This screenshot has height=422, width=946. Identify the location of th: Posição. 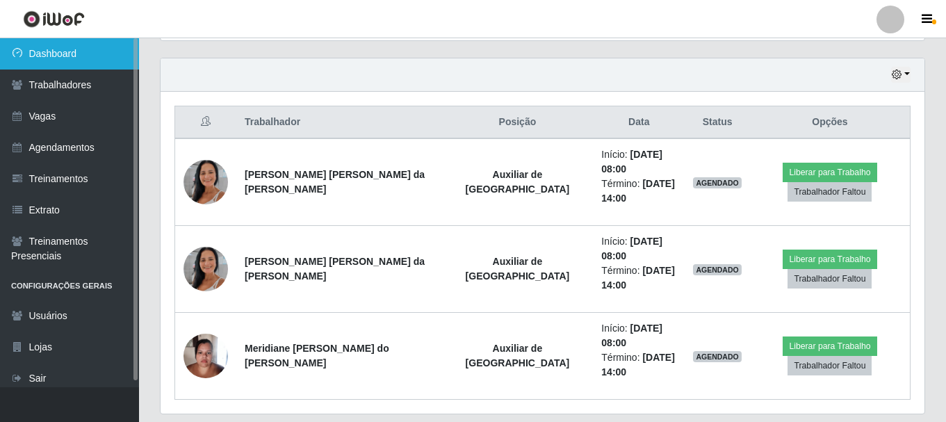
(518, 122).